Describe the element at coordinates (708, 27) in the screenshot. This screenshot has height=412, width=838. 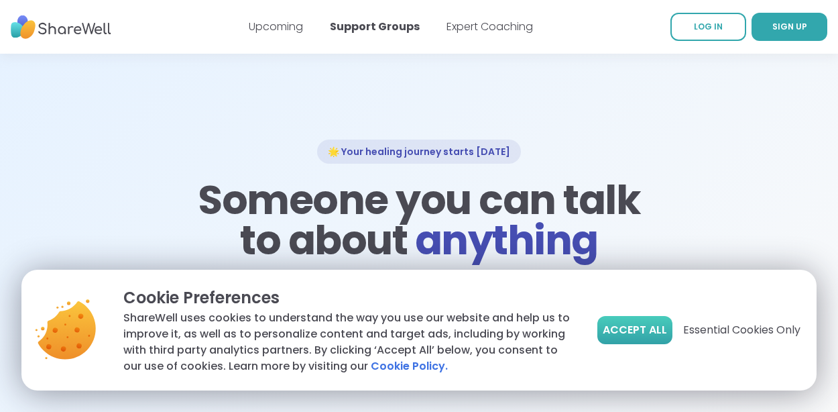
I see `a: LOG IN` at that location.